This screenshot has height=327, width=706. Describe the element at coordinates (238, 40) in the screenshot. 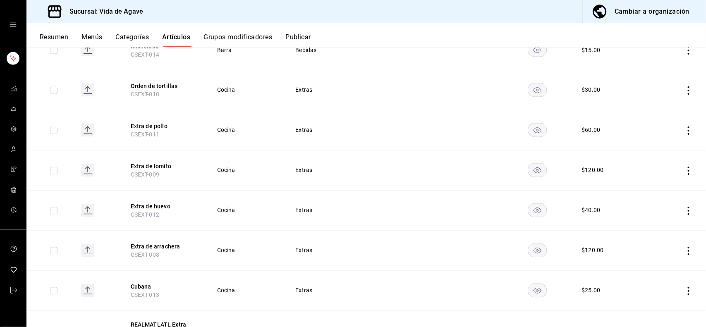

I see `button: Grupos modificadores` at that location.